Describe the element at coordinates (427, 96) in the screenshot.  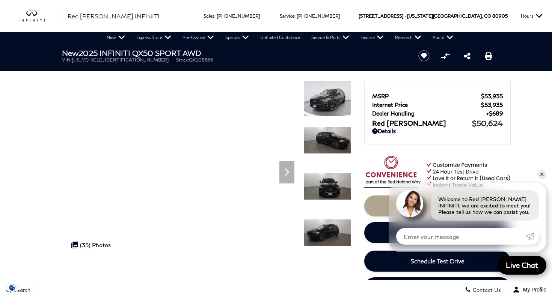
I see `span: MSRP` at that location.